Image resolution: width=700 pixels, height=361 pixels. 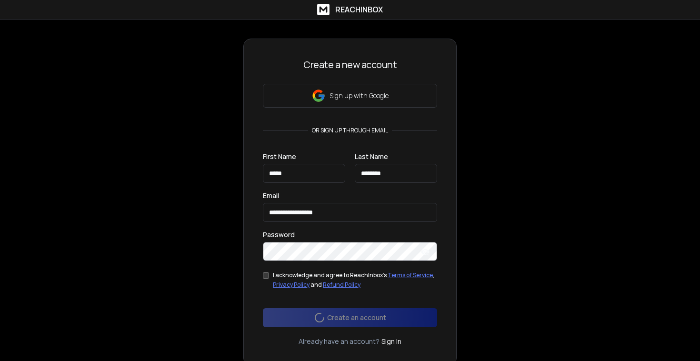 What do you see at coordinates (339, 341) in the screenshot?
I see `p: Already have an account?` at bounding box center [339, 341].